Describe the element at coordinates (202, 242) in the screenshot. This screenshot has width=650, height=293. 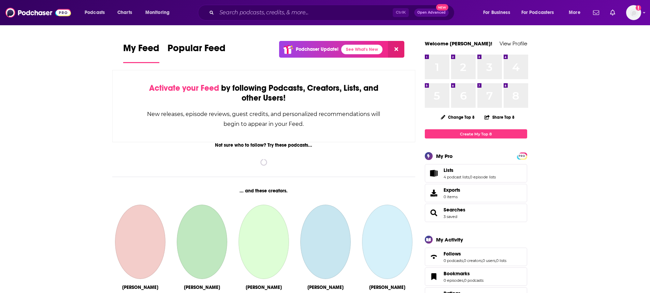
I see `a: Robert Ingalls` at that location.